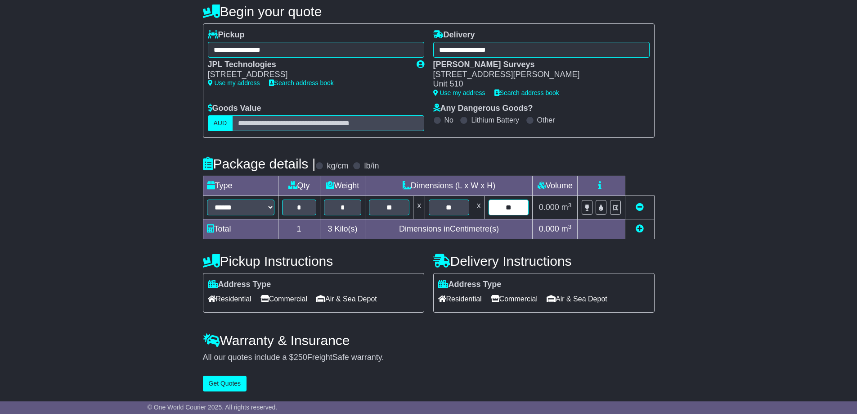 This screenshot has width=857, height=414. What do you see at coordinates (495, 120) in the screenshot?
I see `label: Lithium Battery` at bounding box center [495, 120].